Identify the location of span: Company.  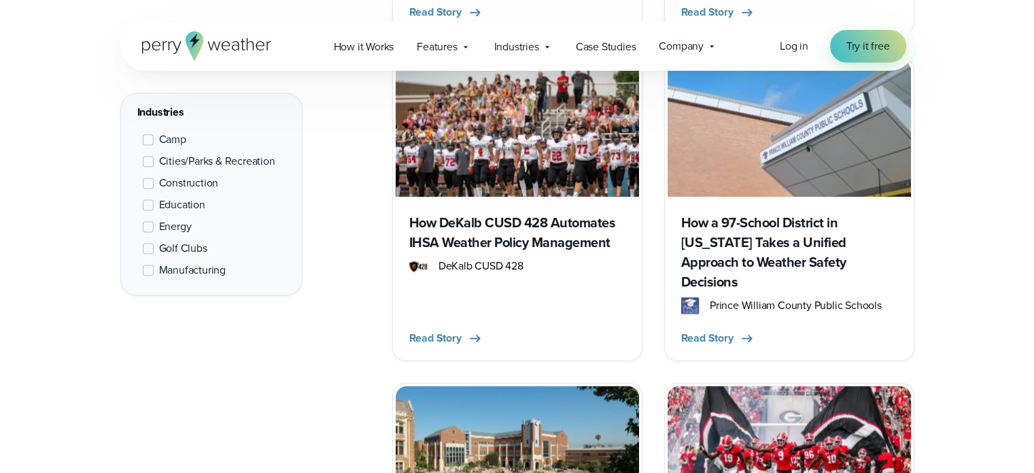
(681, 46).